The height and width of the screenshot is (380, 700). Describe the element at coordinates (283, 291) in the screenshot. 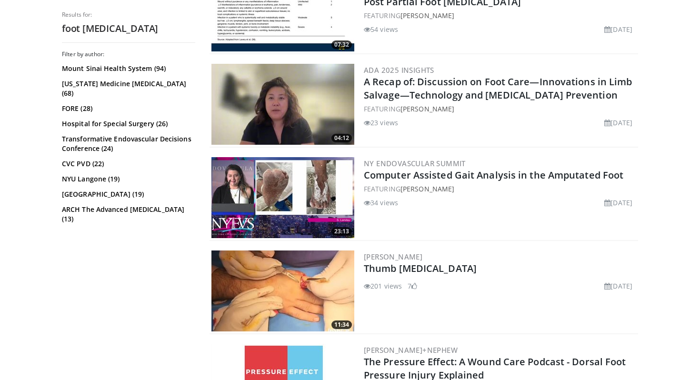

I see `a: 11:34` at that location.